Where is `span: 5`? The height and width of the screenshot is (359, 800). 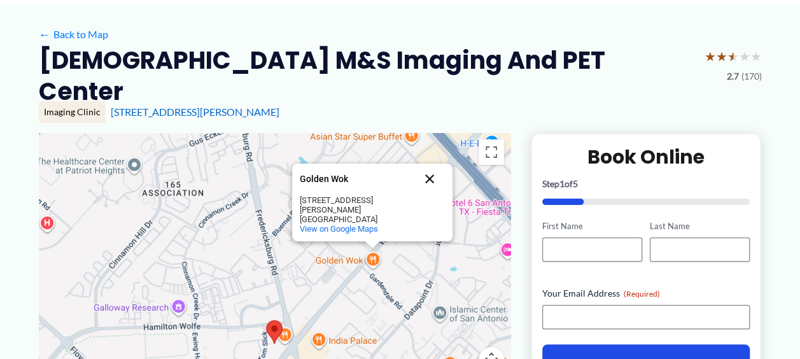 span: 5 is located at coordinates (576, 183).